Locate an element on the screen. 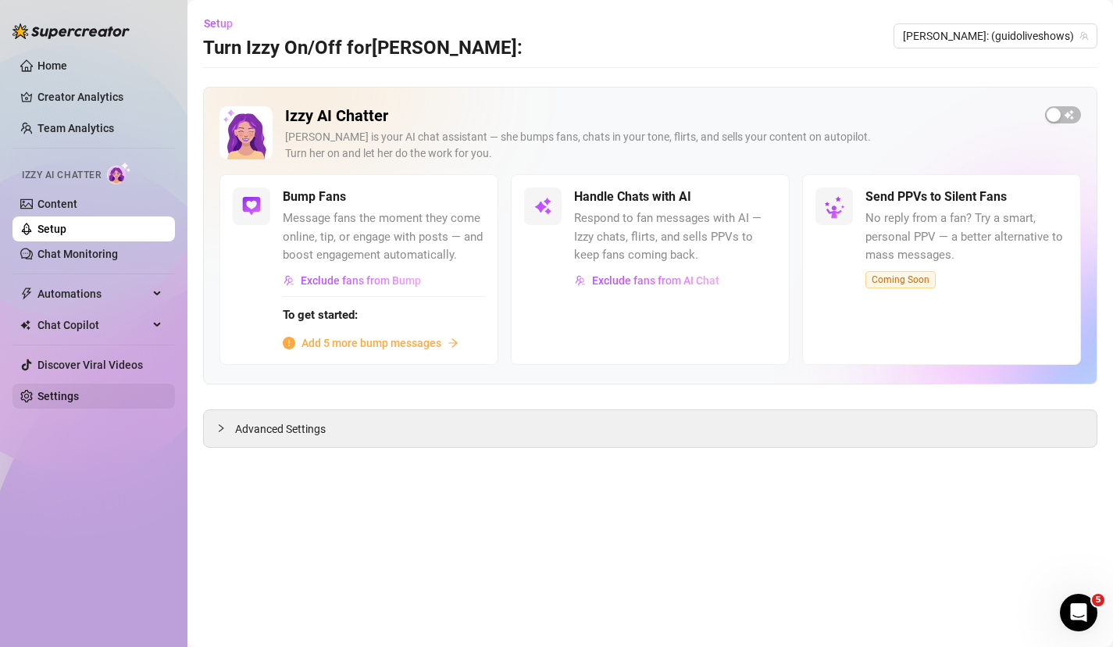 The height and width of the screenshot is (647, 1113). span: Message fans the moment they come online, tip, or engage with posts — and boost engagement automa... is located at coordinates (384, 237).